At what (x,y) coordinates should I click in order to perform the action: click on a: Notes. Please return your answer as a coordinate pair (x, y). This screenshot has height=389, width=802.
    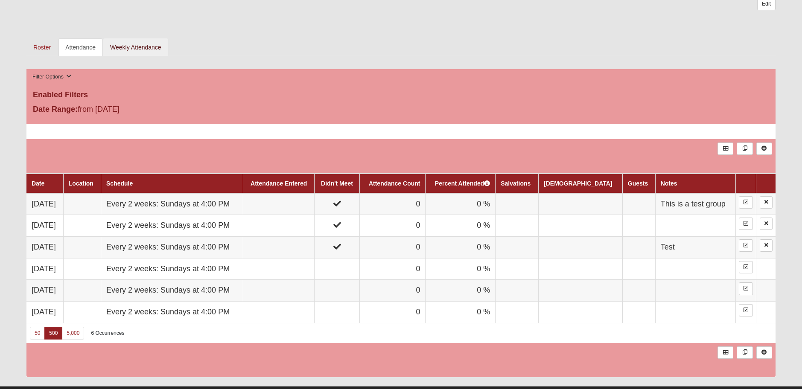
    Looking at the image, I should click on (669, 184).